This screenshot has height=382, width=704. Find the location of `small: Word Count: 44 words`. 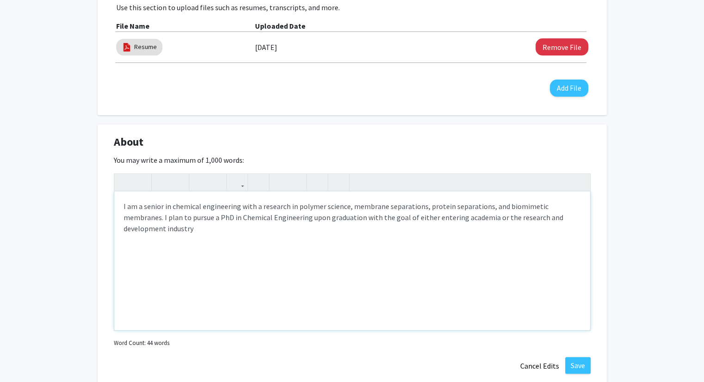

small: Word Count: 44 words is located at coordinates (142, 343).